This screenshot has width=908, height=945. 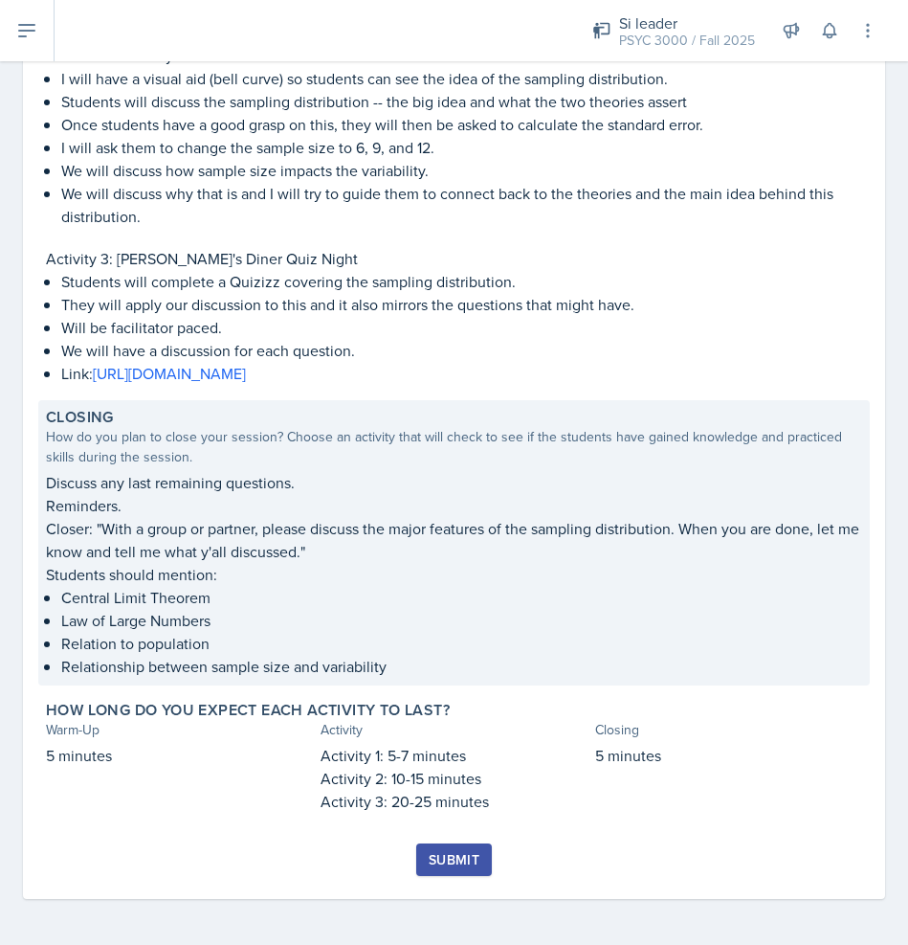 What do you see at coordinates (461, 304) in the screenshot?
I see `p: They will apply our discussion to this and it also mirrors the questions that might have.` at bounding box center [461, 304].